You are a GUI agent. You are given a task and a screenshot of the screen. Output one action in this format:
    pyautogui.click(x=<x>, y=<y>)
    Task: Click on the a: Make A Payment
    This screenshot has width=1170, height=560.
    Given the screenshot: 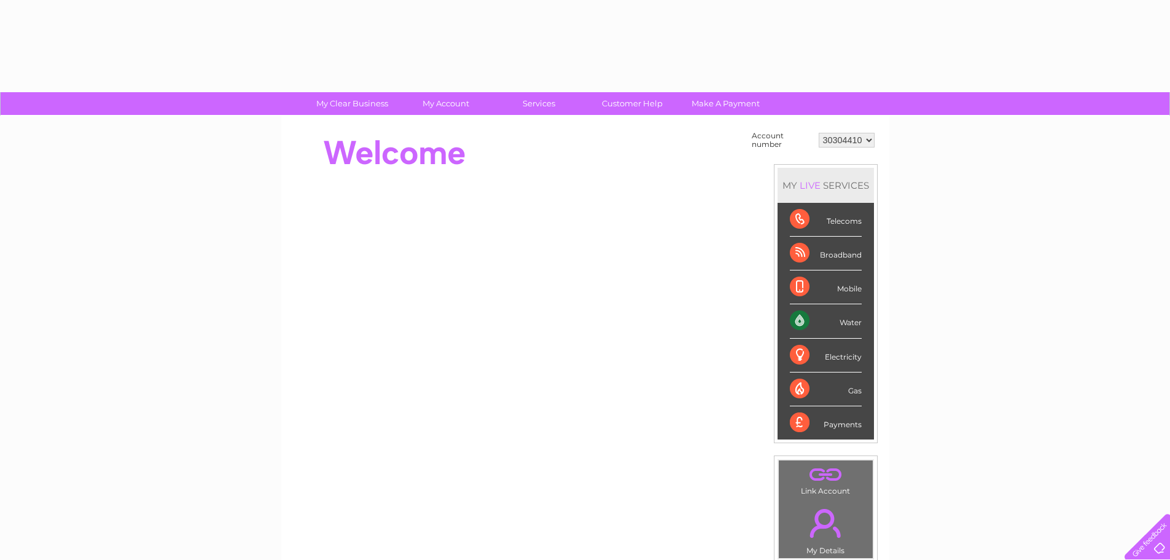 What is the action you would take?
    pyautogui.click(x=726, y=103)
    